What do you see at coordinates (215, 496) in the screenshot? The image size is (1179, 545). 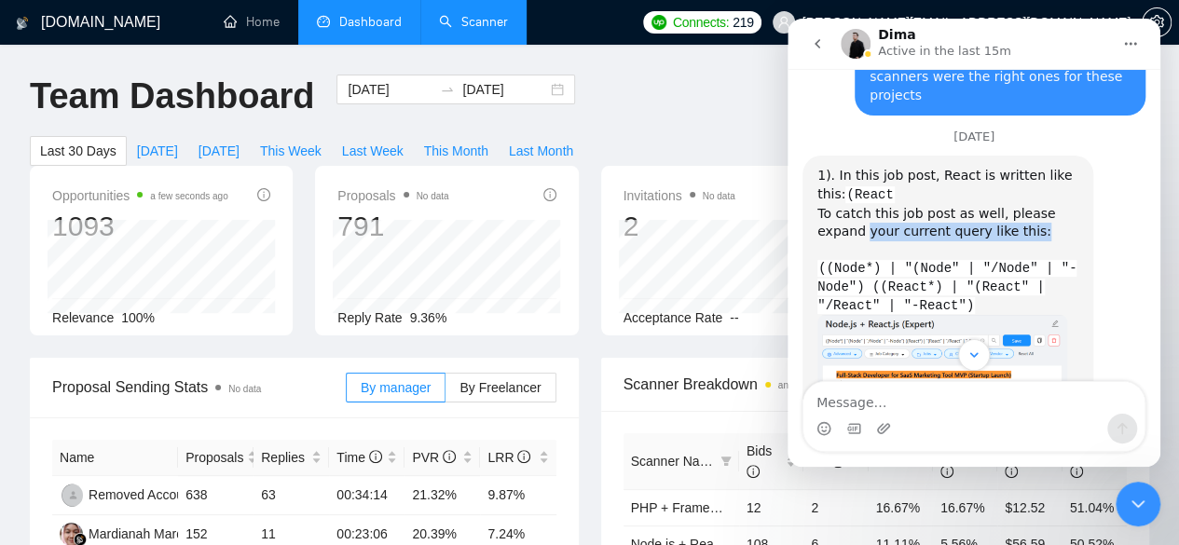 I see `td: 638` at bounding box center [215, 496].